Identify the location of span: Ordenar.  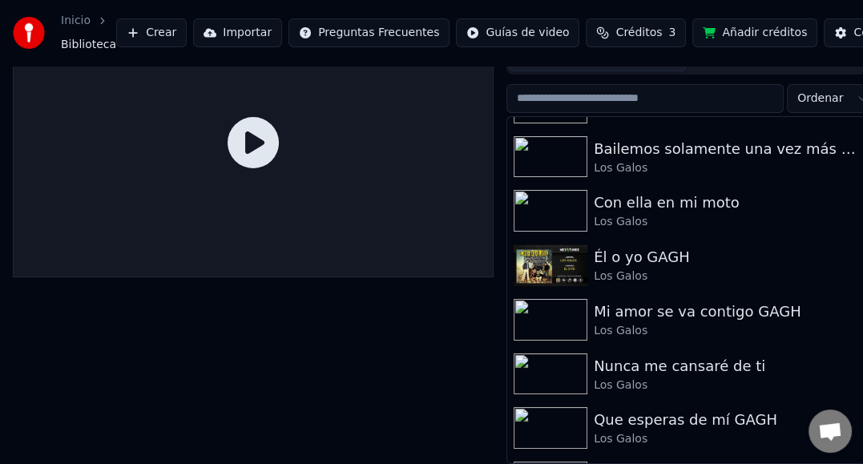
(820, 99).